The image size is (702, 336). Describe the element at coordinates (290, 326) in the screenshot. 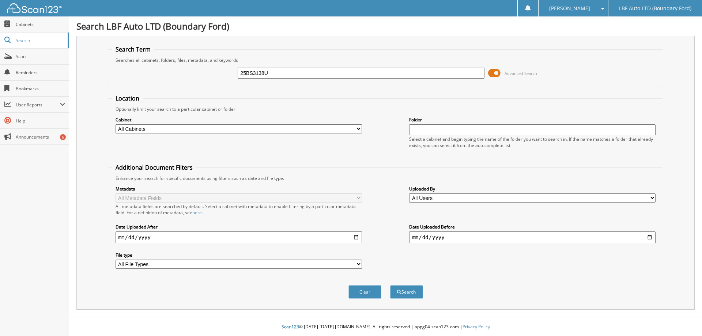

I see `span: Scan123` at that location.